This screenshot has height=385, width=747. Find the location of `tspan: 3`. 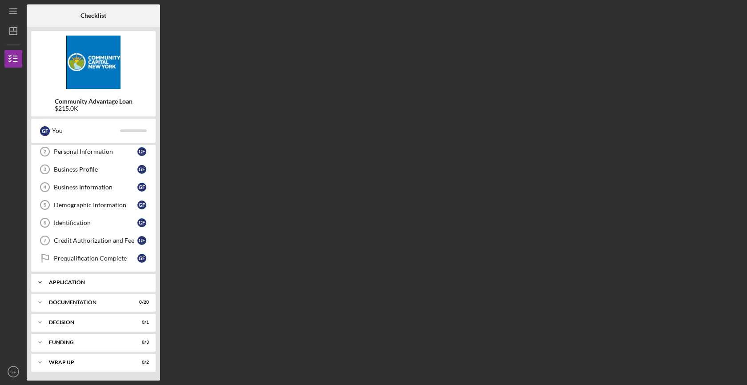

tspan: 3 is located at coordinates (45, 169).